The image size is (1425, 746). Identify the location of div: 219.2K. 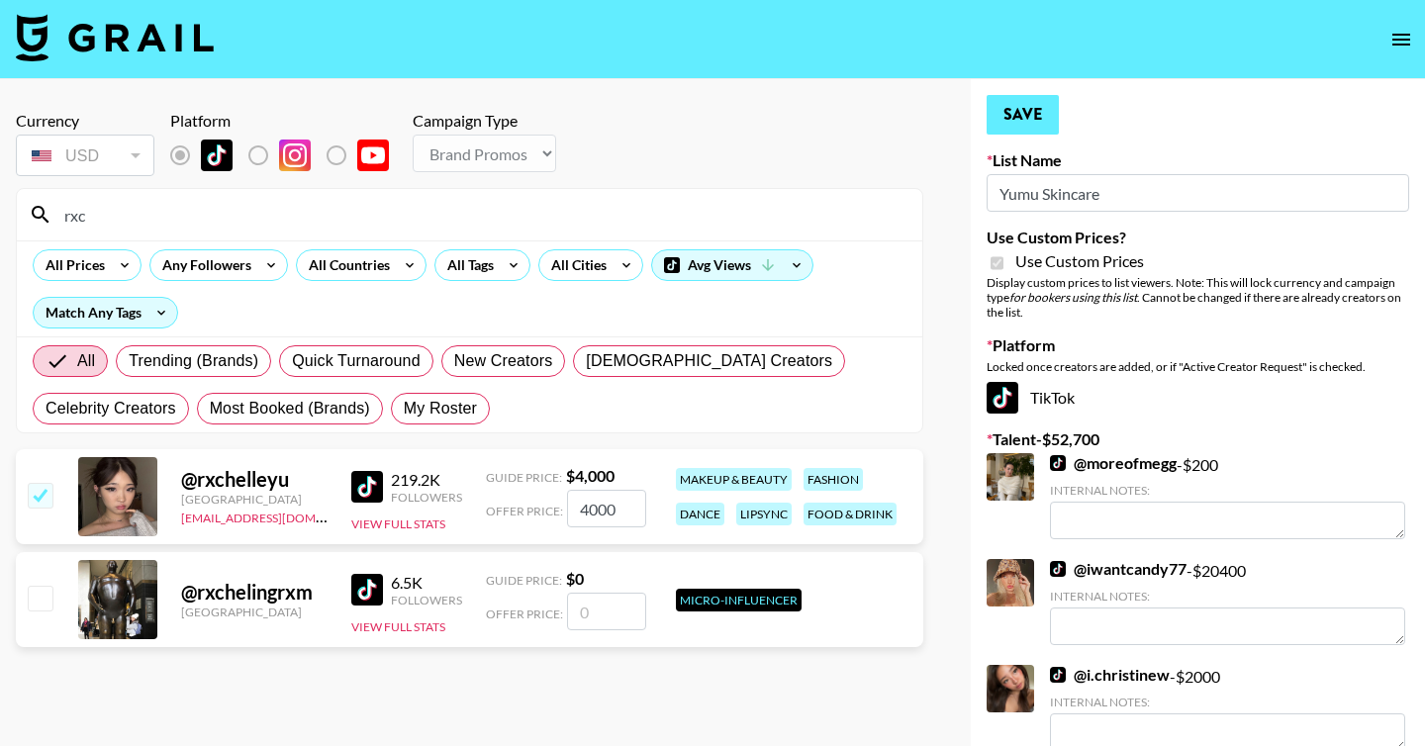
(427, 480).